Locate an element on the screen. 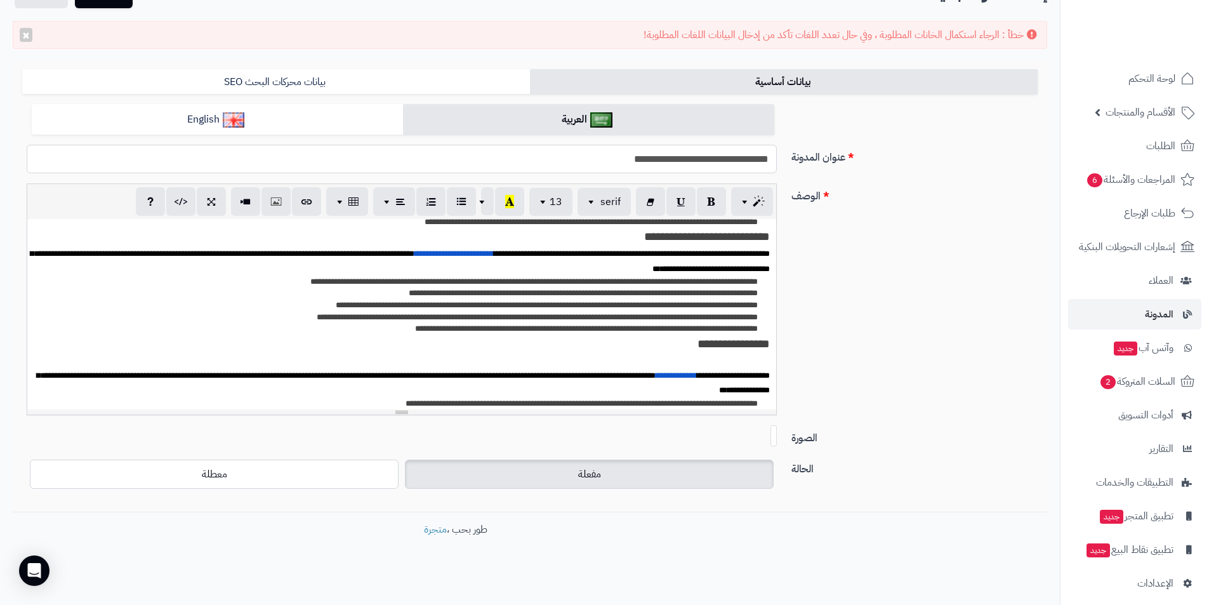 The image size is (1209, 605). label: عنوان المدونة is located at coordinates (915, 155).